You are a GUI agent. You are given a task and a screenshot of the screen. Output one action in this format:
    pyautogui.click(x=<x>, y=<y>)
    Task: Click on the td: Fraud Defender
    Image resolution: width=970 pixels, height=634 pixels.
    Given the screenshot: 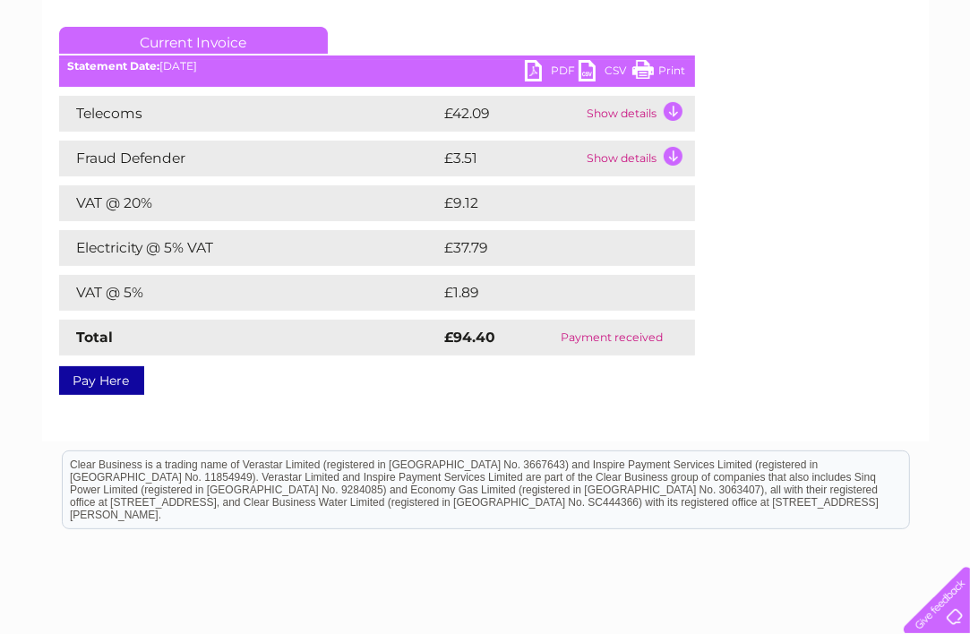 What is the action you would take?
    pyautogui.click(x=250, y=159)
    